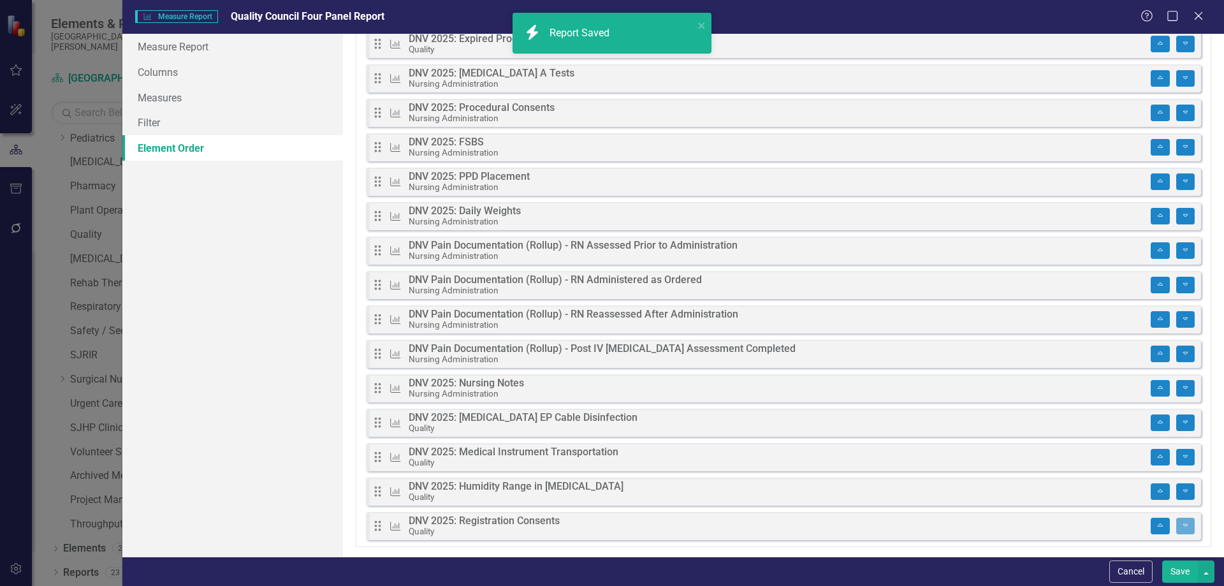 Image resolution: width=1224 pixels, height=586 pixels. What do you see at coordinates (573, 246) in the screenshot?
I see `div: DNV Pain Documentation (Rollup) - RN Assessed Prior to Administration` at bounding box center [573, 246].